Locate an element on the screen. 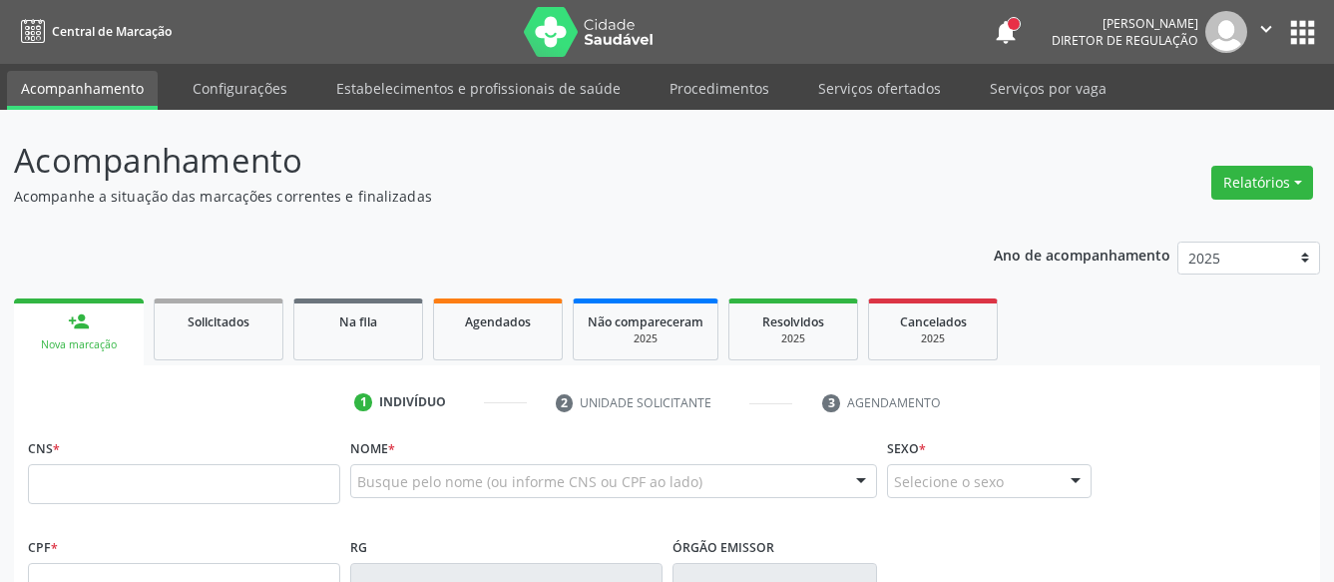 Image resolution: width=1334 pixels, height=582 pixels. span: Na fila is located at coordinates (358, 321).